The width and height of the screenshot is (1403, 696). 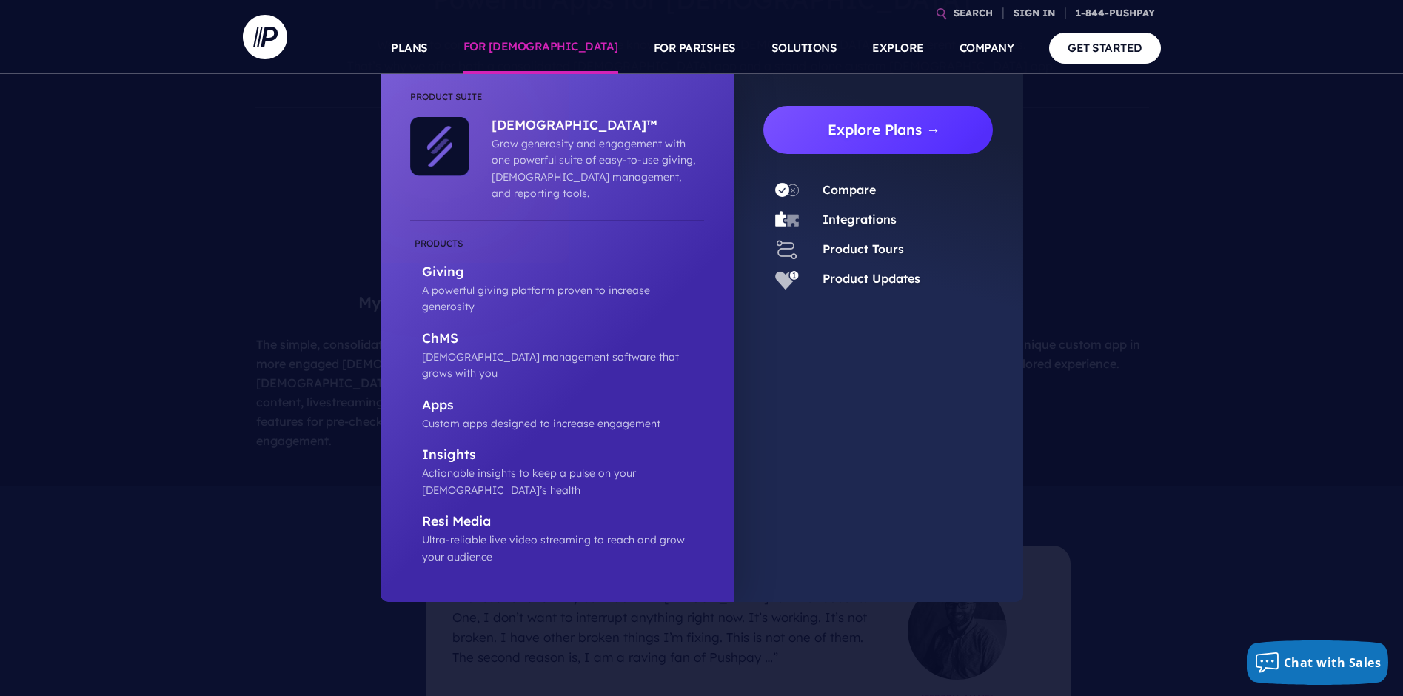 What do you see at coordinates (694, 48) in the screenshot?
I see `a: FOR PARISHES` at bounding box center [694, 48].